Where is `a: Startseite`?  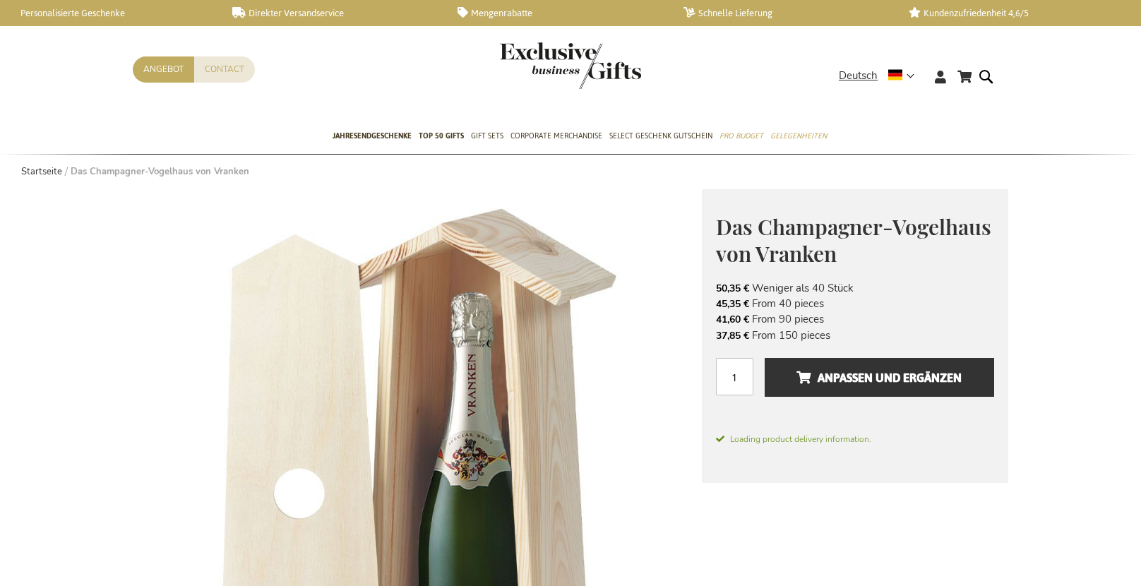 a: Startseite is located at coordinates (42, 172).